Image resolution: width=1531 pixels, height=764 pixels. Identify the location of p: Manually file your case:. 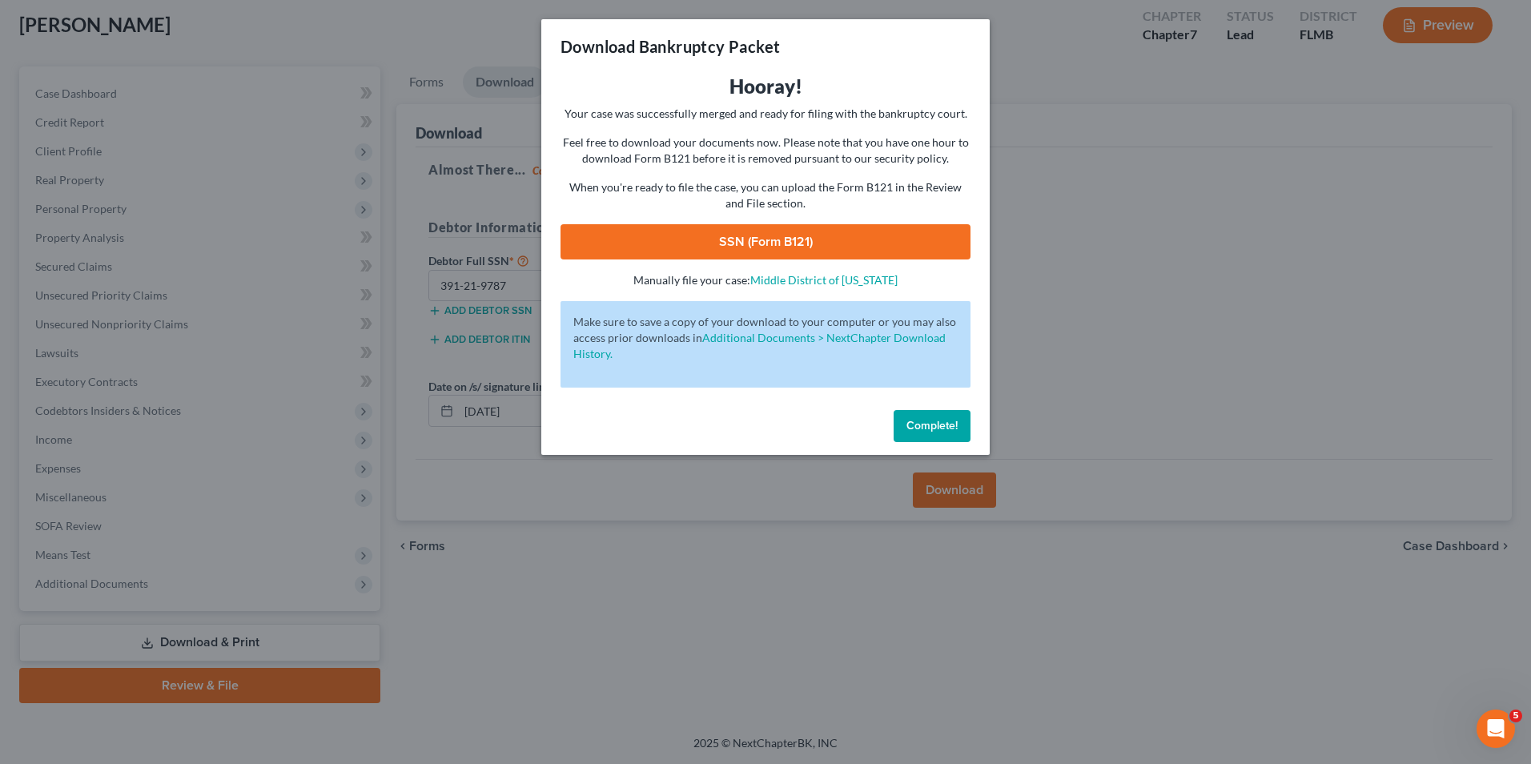
(766, 280).